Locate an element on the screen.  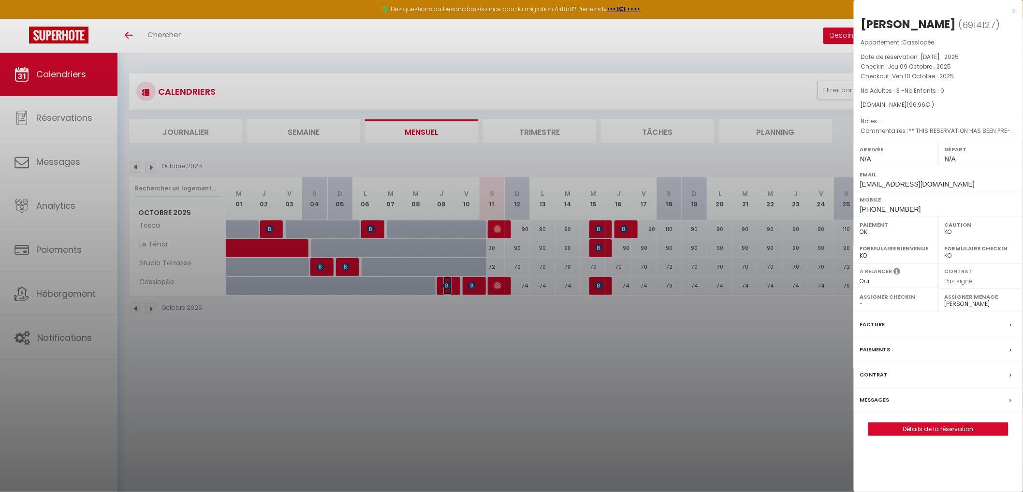
label: Caution is located at coordinates (981, 225).